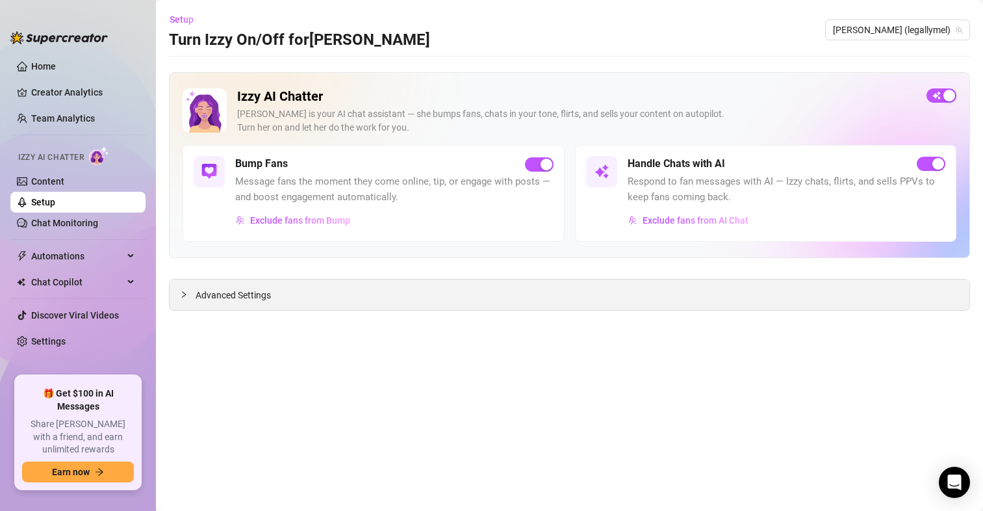  Describe the element at coordinates (63, 118) in the screenshot. I see `a: Team Analytics` at that location.